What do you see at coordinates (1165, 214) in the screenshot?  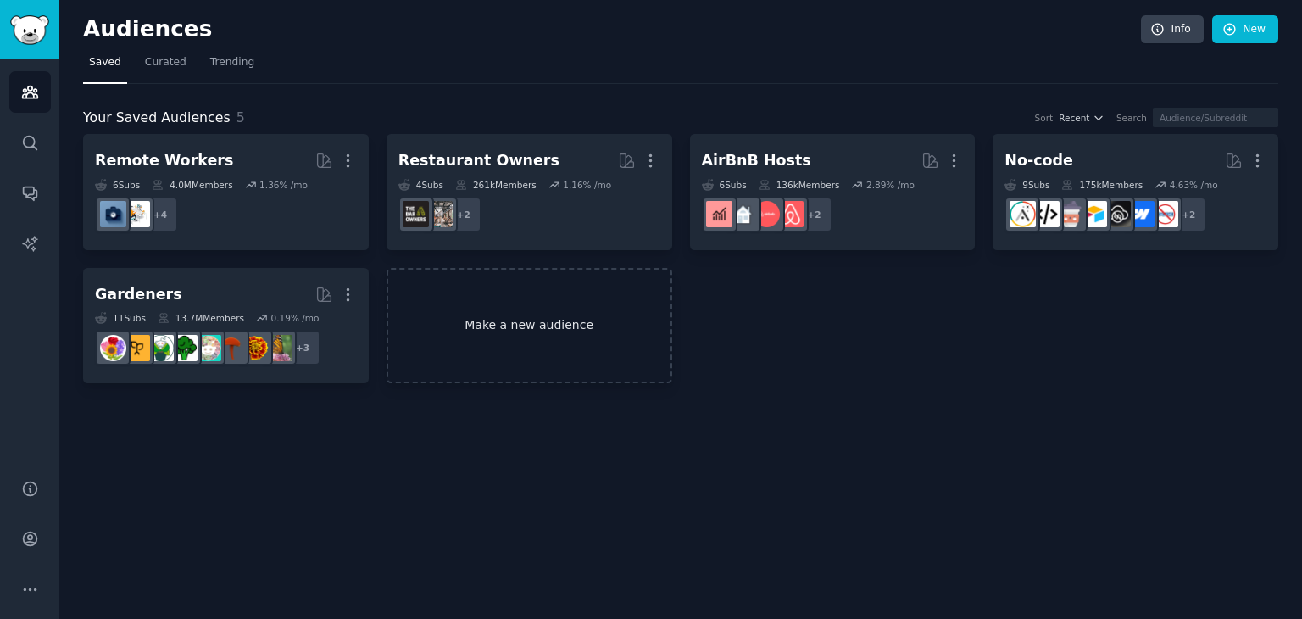 I see `img: nocode` at bounding box center [1165, 214].